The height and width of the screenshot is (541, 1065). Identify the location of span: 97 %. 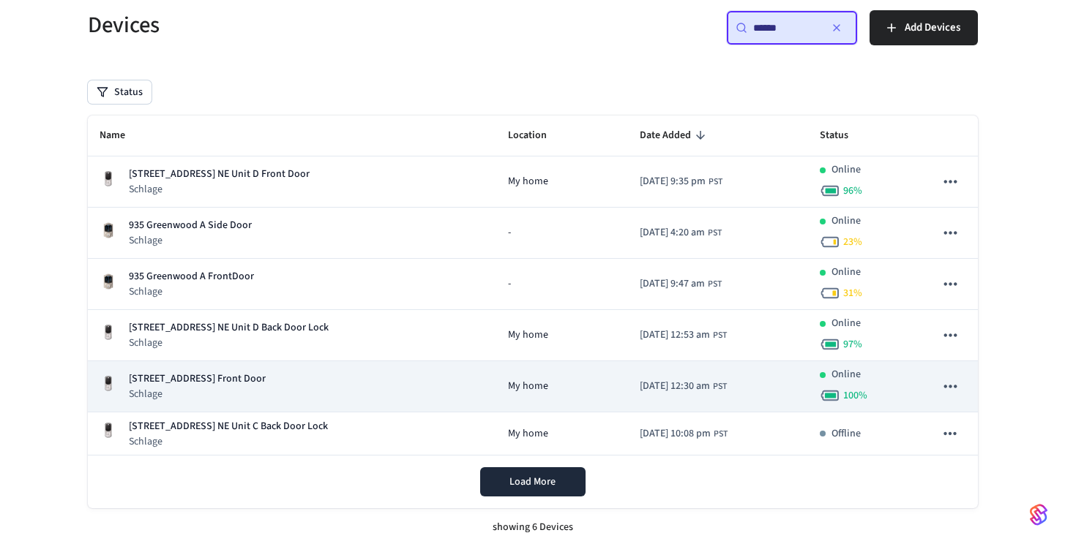
(852, 345).